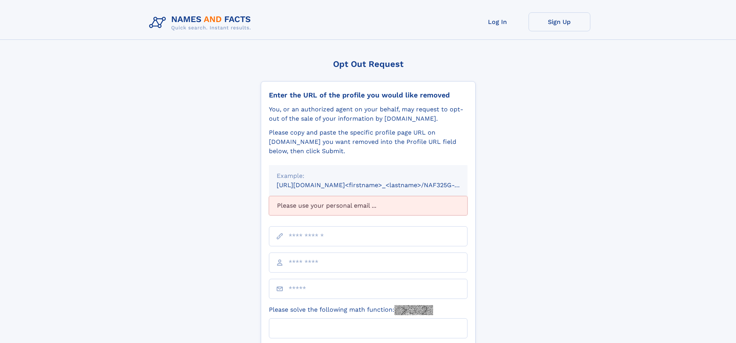  What do you see at coordinates (498, 22) in the screenshot?
I see `a: Log In` at bounding box center [498, 22].